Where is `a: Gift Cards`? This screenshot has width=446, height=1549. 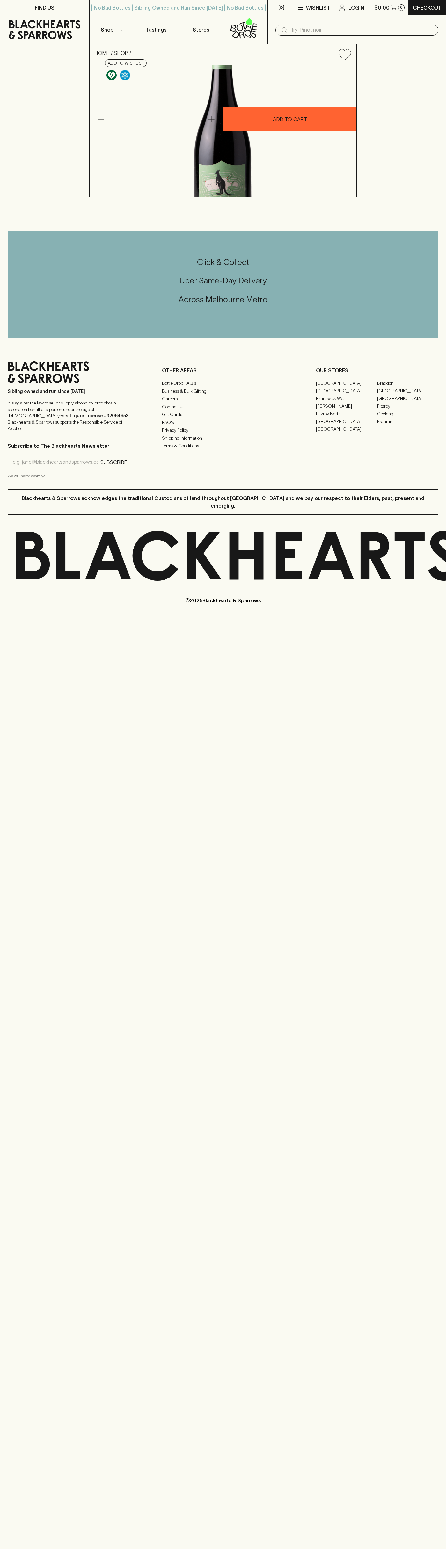
a: Gift Cards is located at coordinates (223, 415).